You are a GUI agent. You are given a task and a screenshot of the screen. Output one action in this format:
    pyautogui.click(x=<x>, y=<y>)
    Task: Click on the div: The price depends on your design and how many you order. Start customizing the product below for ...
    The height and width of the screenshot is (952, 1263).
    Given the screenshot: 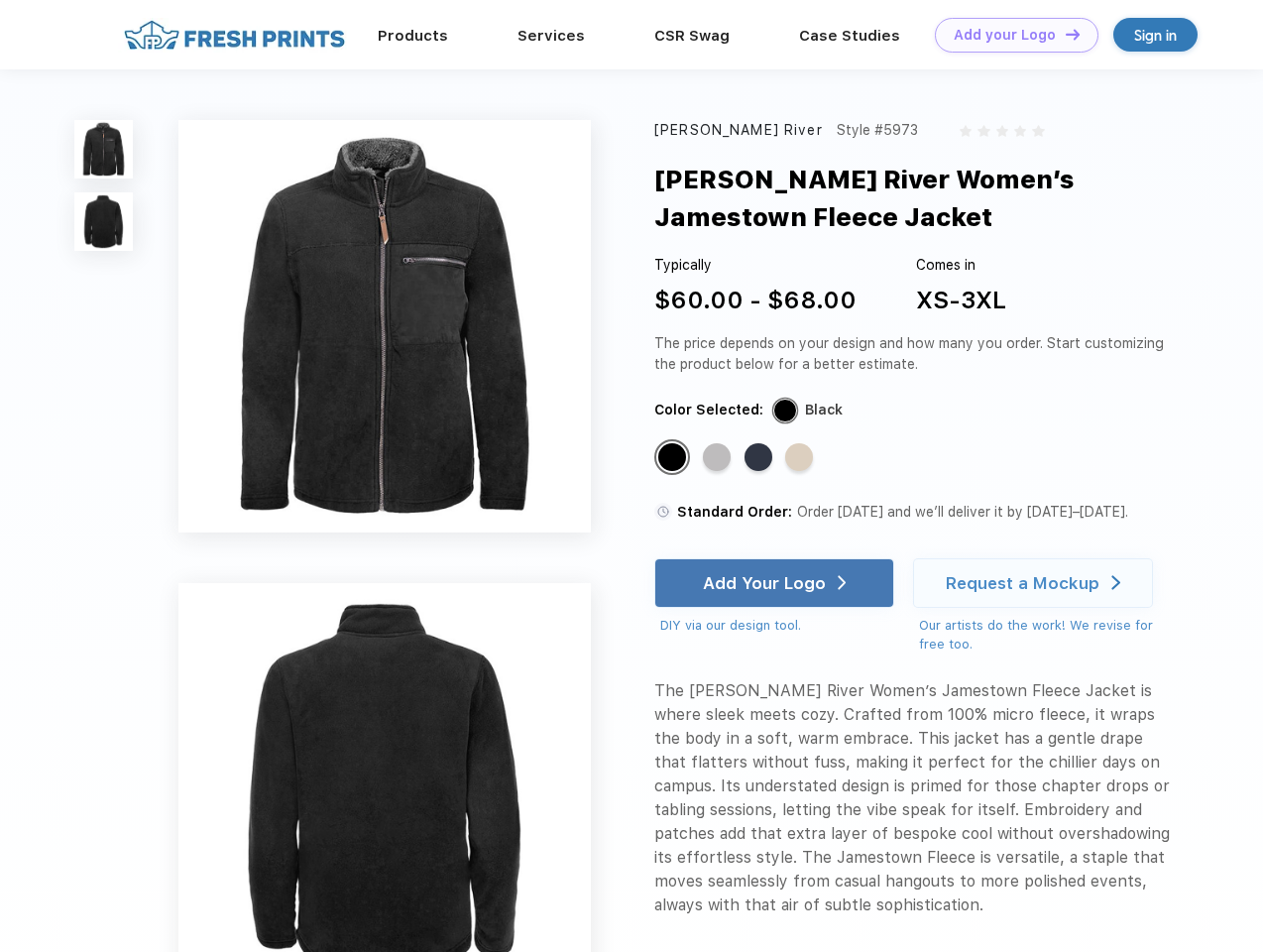 What is the action you would take?
    pyautogui.click(x=913, y=354)
    